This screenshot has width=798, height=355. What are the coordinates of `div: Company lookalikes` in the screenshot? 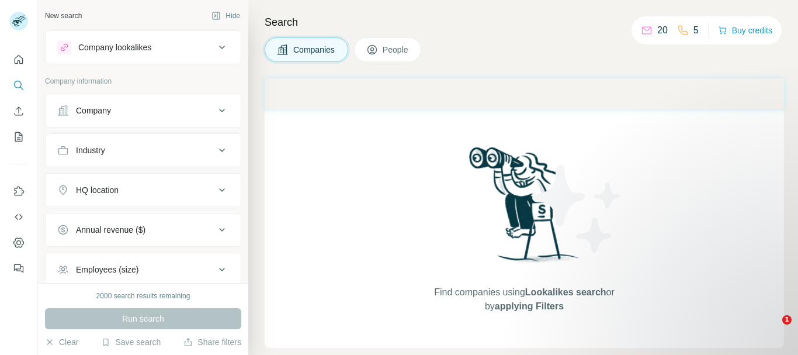 It's located at (115, 47).